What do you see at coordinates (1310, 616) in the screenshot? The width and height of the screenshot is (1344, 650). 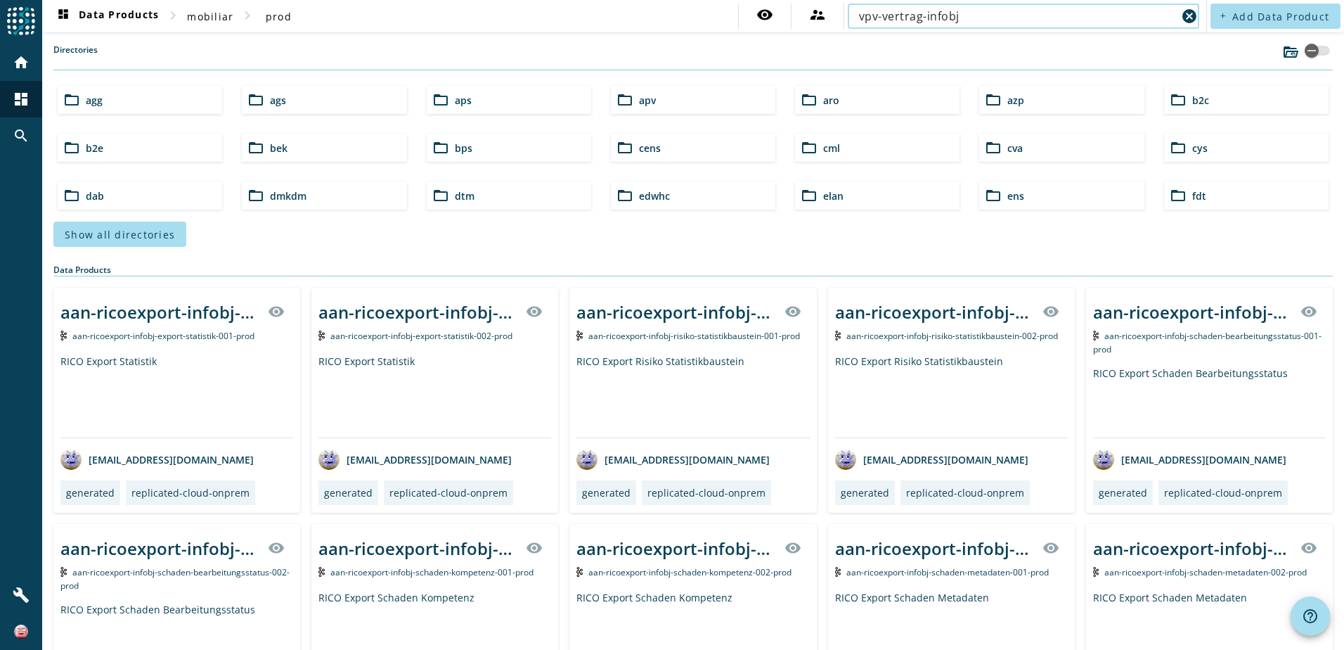 I see `mat-icon: help_outline` at bounding box center [1310, 616].